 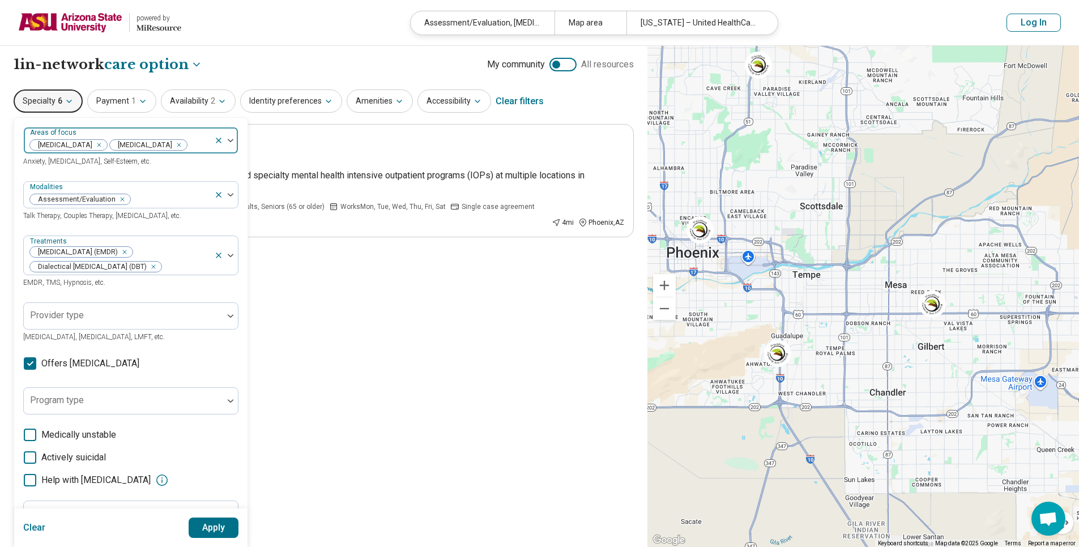 What do you see at coordinates (48, 101) in the screenshot?
I see `button: Specialty6` at bounding box center [48, 101].